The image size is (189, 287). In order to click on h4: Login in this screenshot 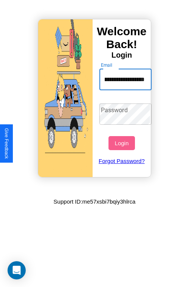, I will do `click(122, 55)`.